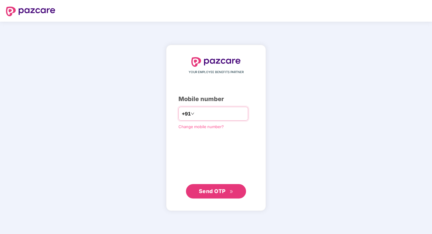  I want to click on span: double-right, so click(231, 191).